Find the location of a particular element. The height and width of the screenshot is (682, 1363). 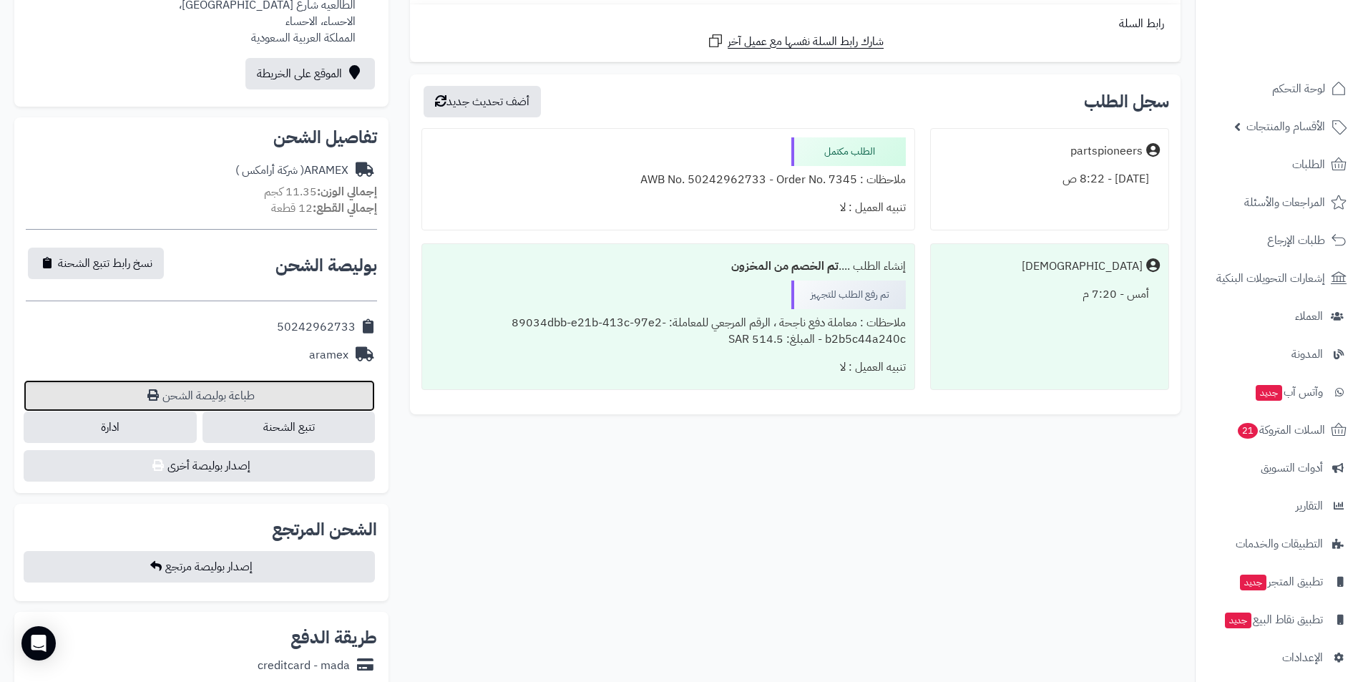

span: تطبيق المتجر is located at coordinates (1280, 582).